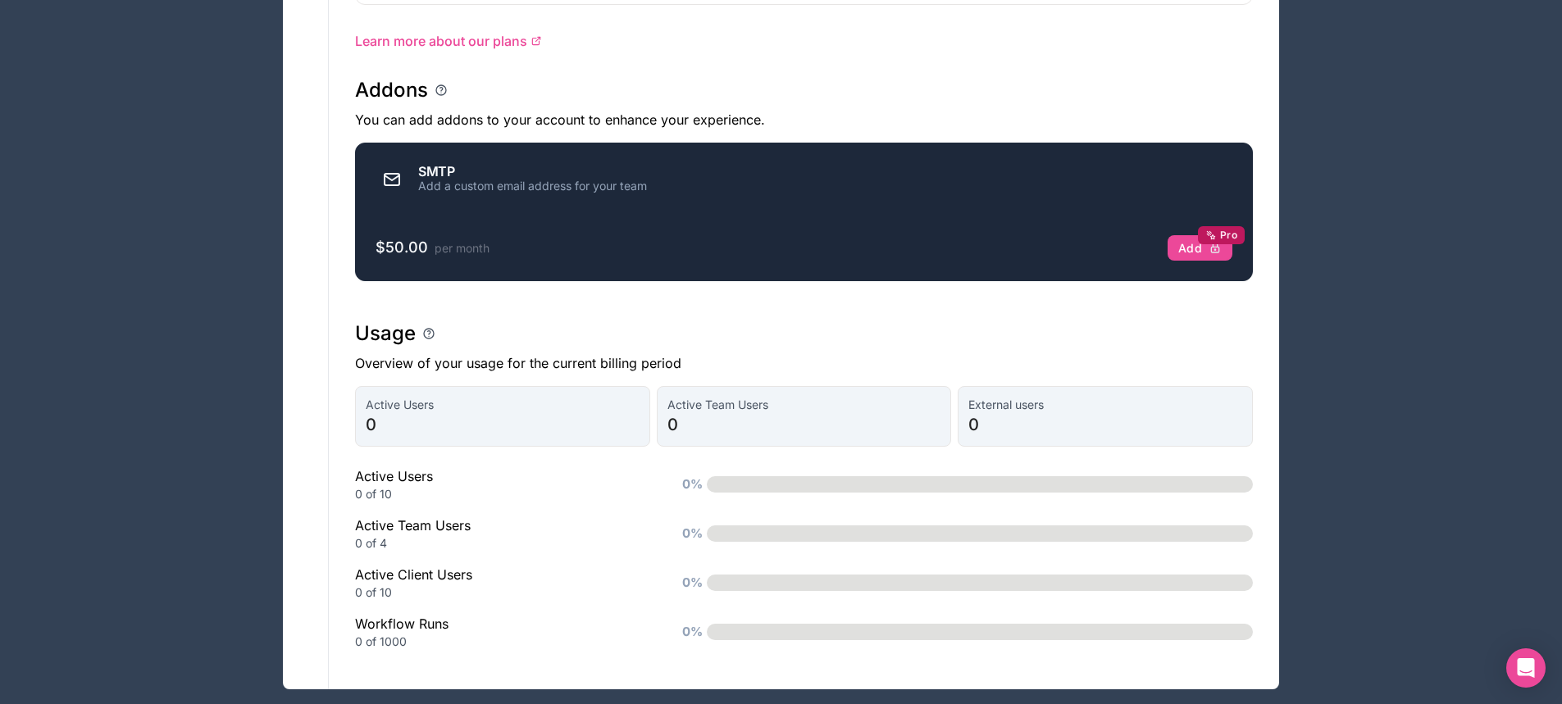  Describe the element at coordinates (532, 171) in the screenshot. I see `div: SMTP` at that location.